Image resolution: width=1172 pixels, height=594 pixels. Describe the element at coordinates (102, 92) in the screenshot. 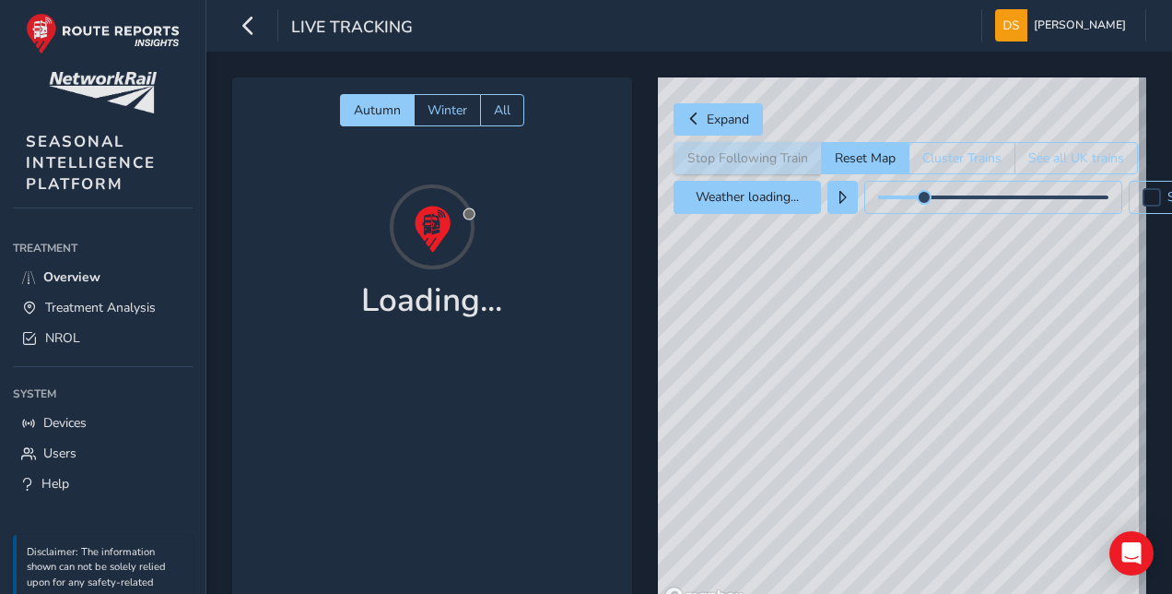

I see `img: customer logo` at that location.